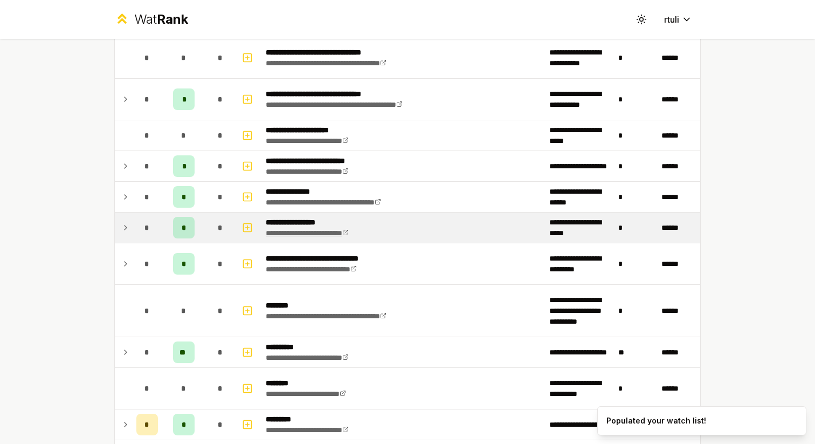 This screenshot has height=444, width=815. Describe the element at coordinates (678, 19) in the screenshot. I see `button: rtuli` at that location.